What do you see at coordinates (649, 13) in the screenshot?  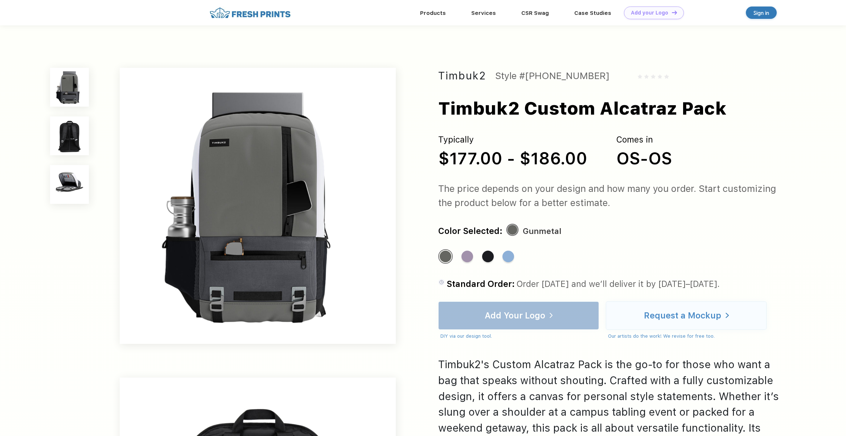 I see `div: Add your Logo` at bounding box center [649, 13].